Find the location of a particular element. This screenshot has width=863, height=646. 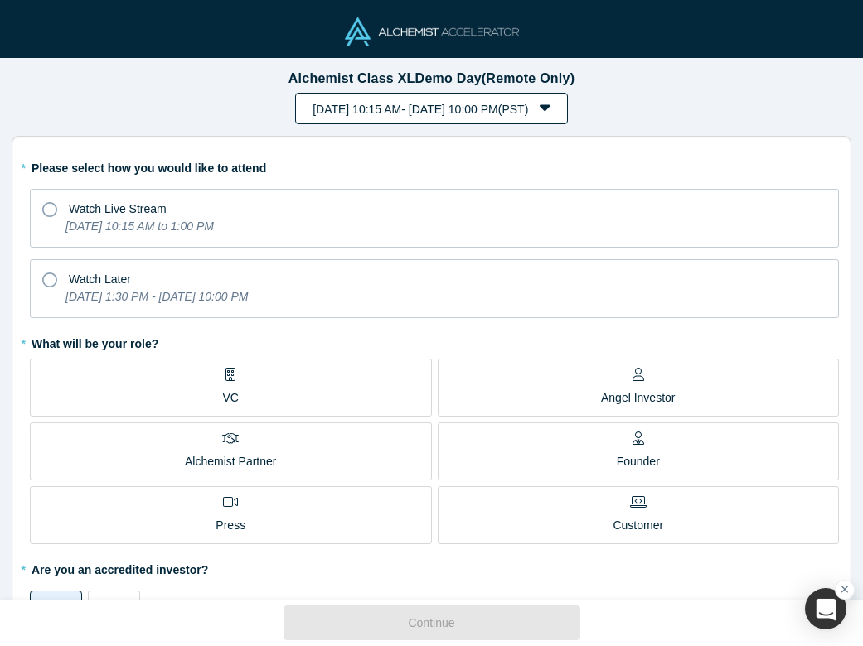

p: Press is located at coordinates (230, 525).